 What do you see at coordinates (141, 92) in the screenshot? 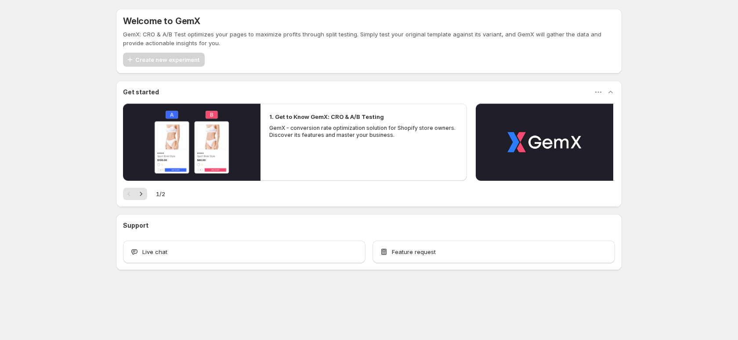
I see `h3: Get started` at bounding box center [141, 92].